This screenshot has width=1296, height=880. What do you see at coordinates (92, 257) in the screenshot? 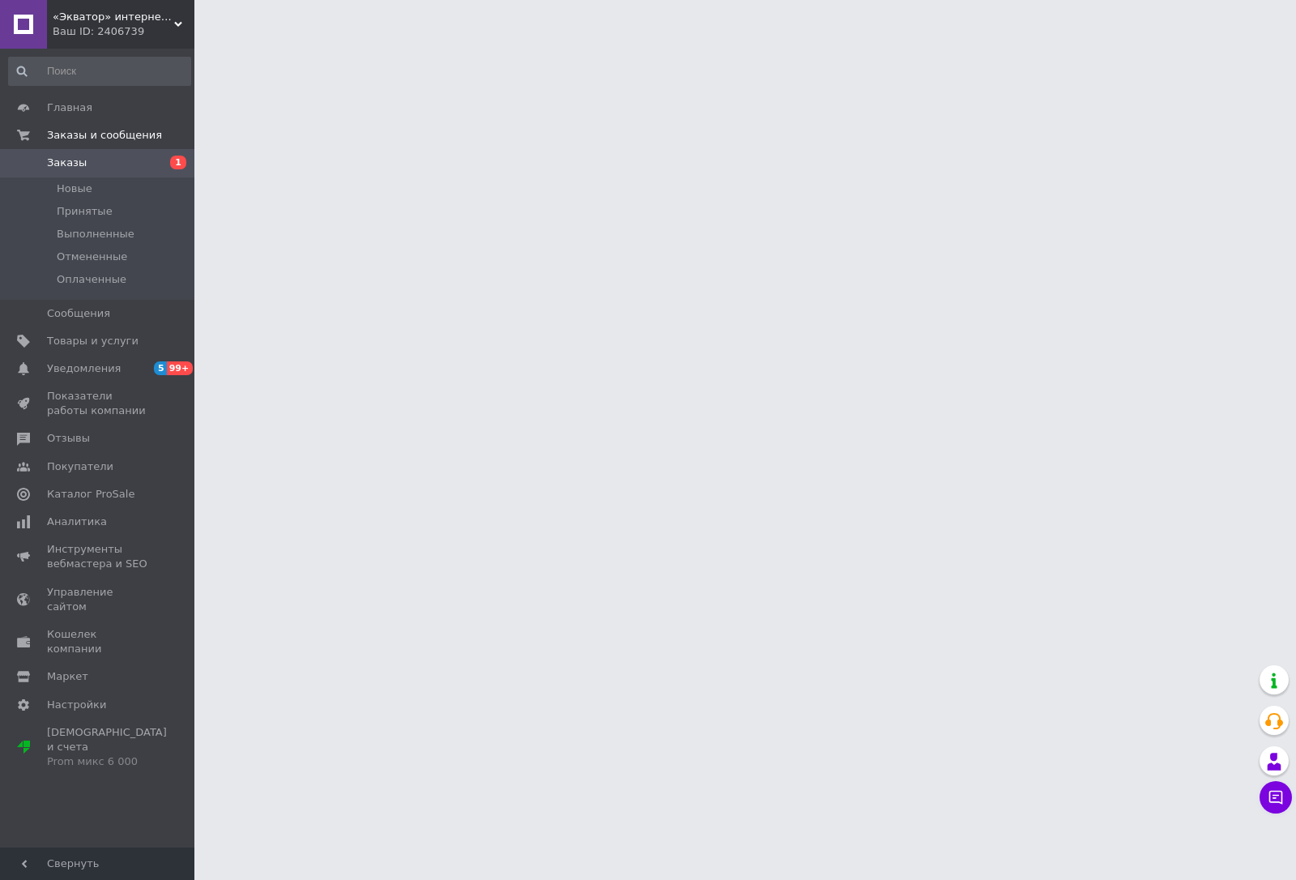
I see `span: Отмененные` at bounding box center [92, 257].